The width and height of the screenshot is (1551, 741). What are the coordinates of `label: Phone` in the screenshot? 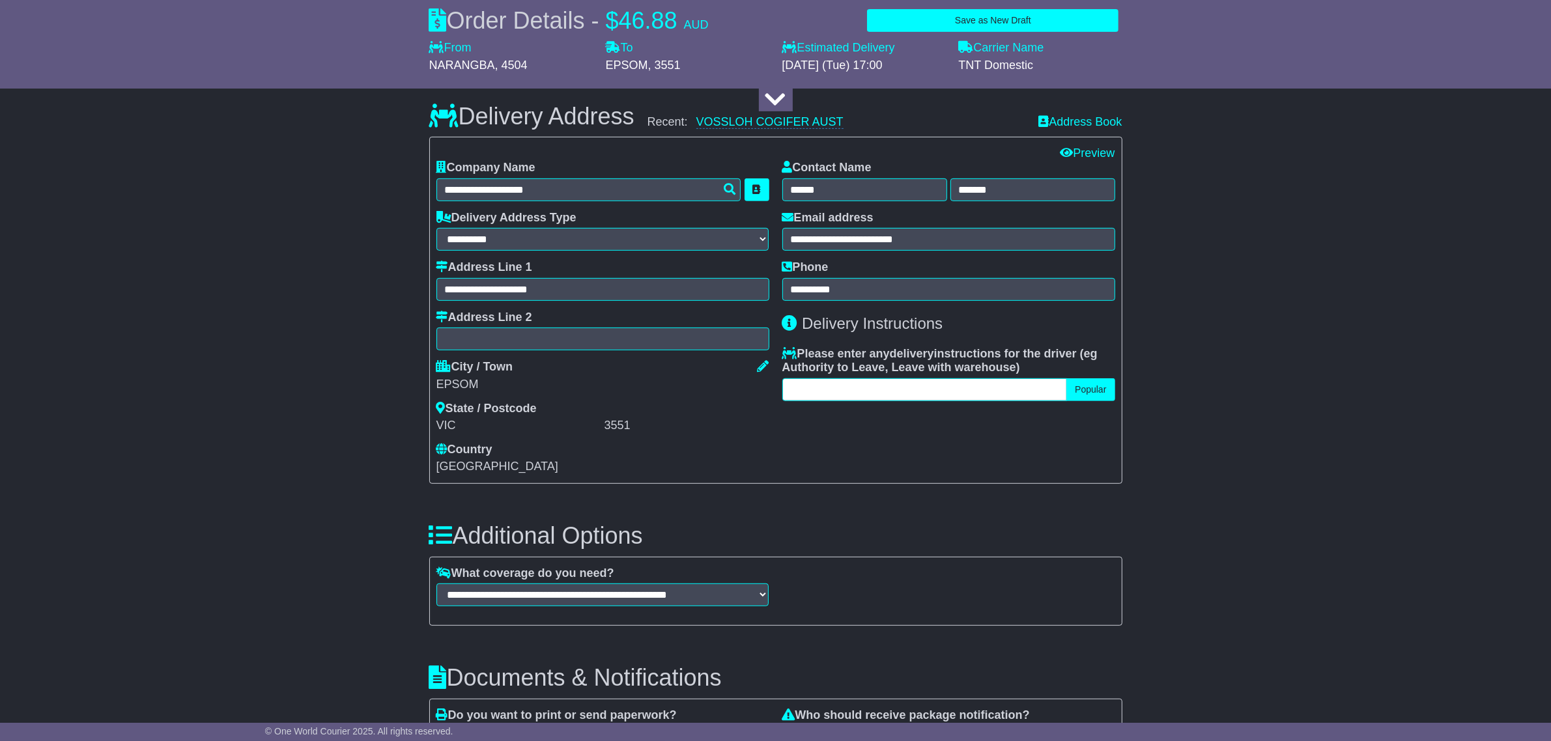 It's located at (805, 268).